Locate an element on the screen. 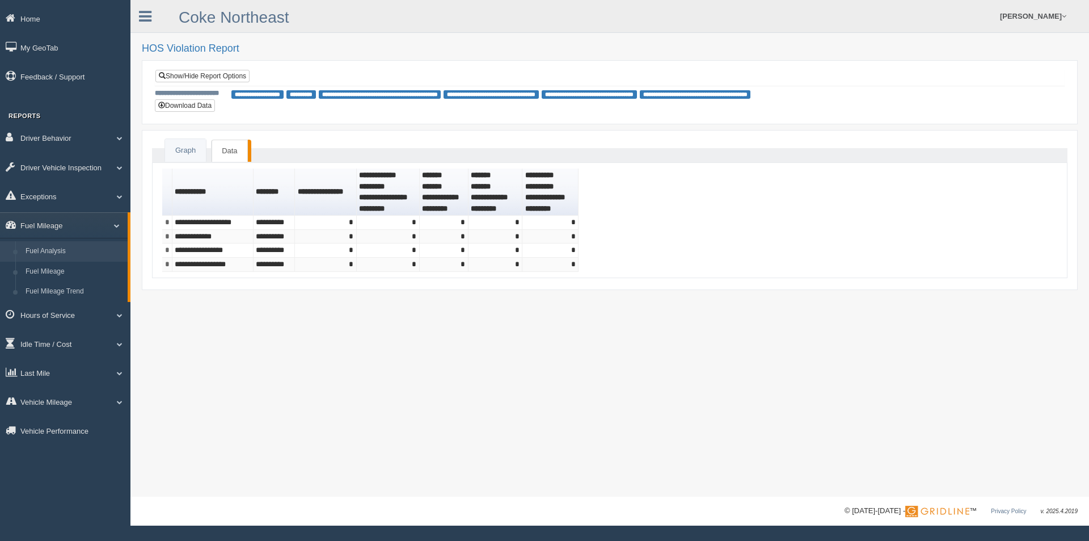 Image resolution: width=1089 pixels, height=541 pixels. button: Download Data is located at coordinates (185, 106).